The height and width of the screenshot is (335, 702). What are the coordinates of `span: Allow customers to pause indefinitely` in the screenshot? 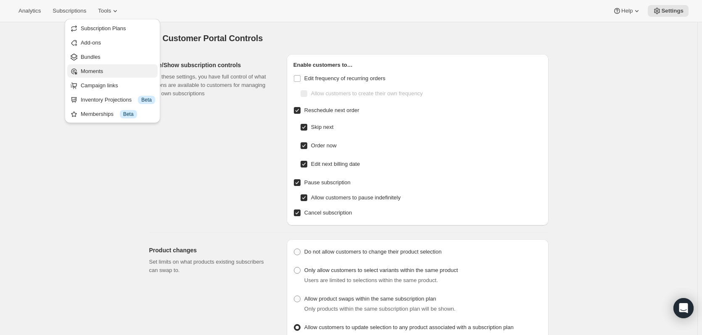 It's located at (355, 197).